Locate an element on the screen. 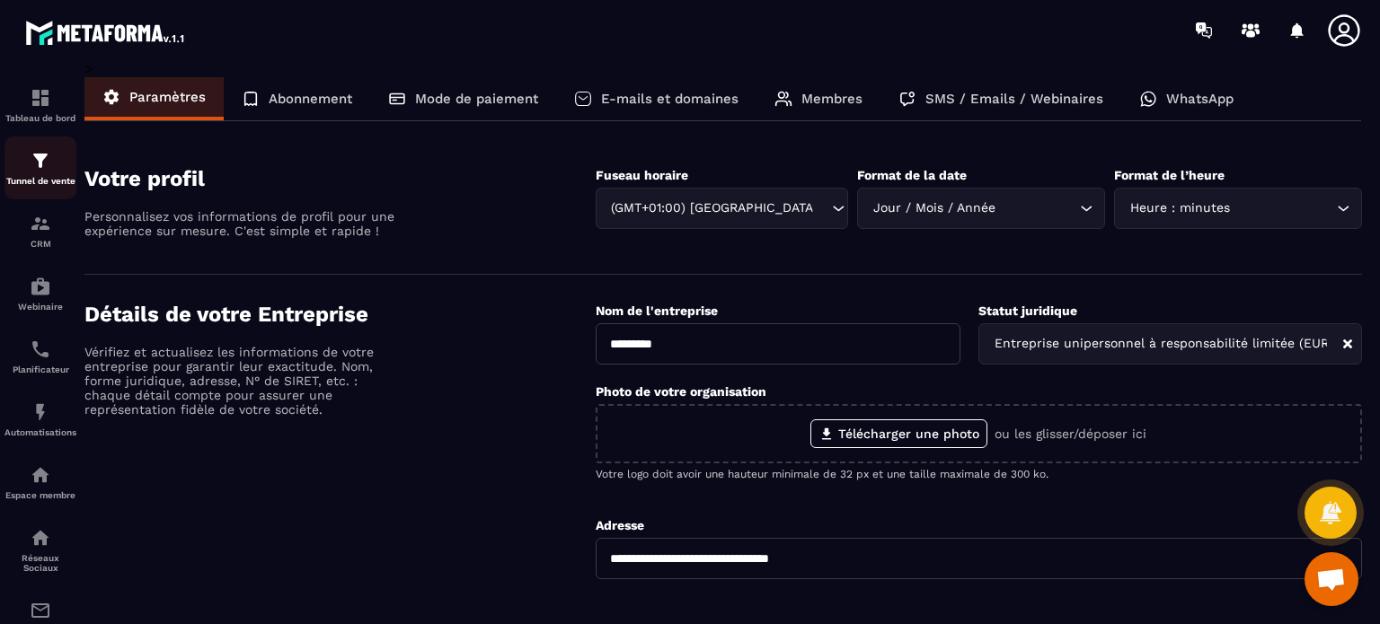 Image resolution: width=1380 pixels, height=624 pixels. a: schedulerschedulerPlanificateur is located at coordinates (40, 357).